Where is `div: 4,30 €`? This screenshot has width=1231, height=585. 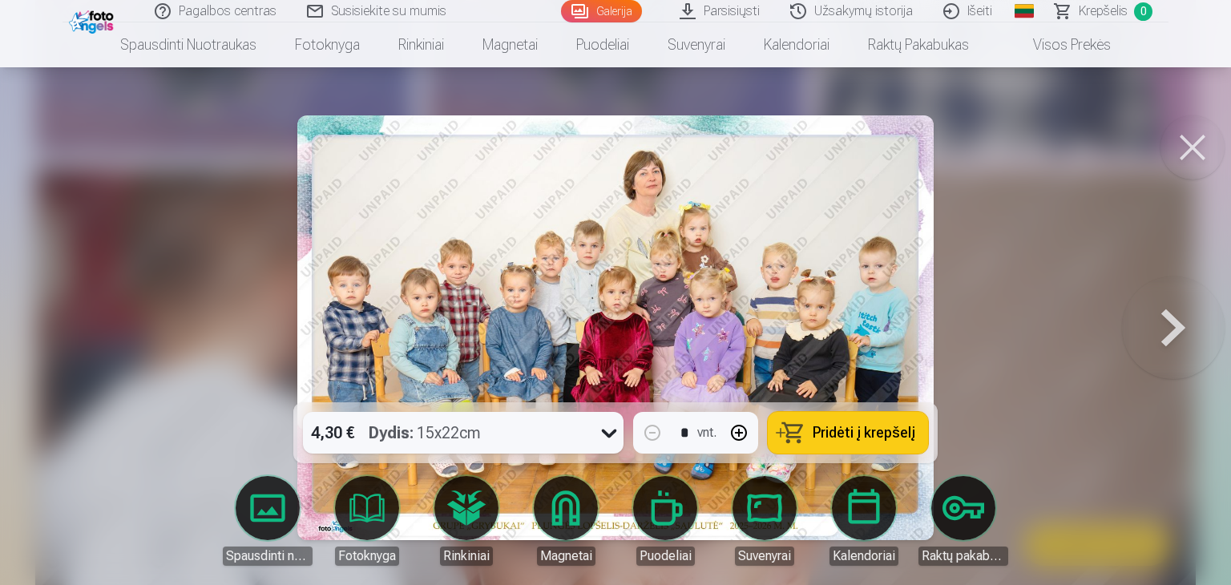 div: 4,30 € is located at coordinates (333, 433).